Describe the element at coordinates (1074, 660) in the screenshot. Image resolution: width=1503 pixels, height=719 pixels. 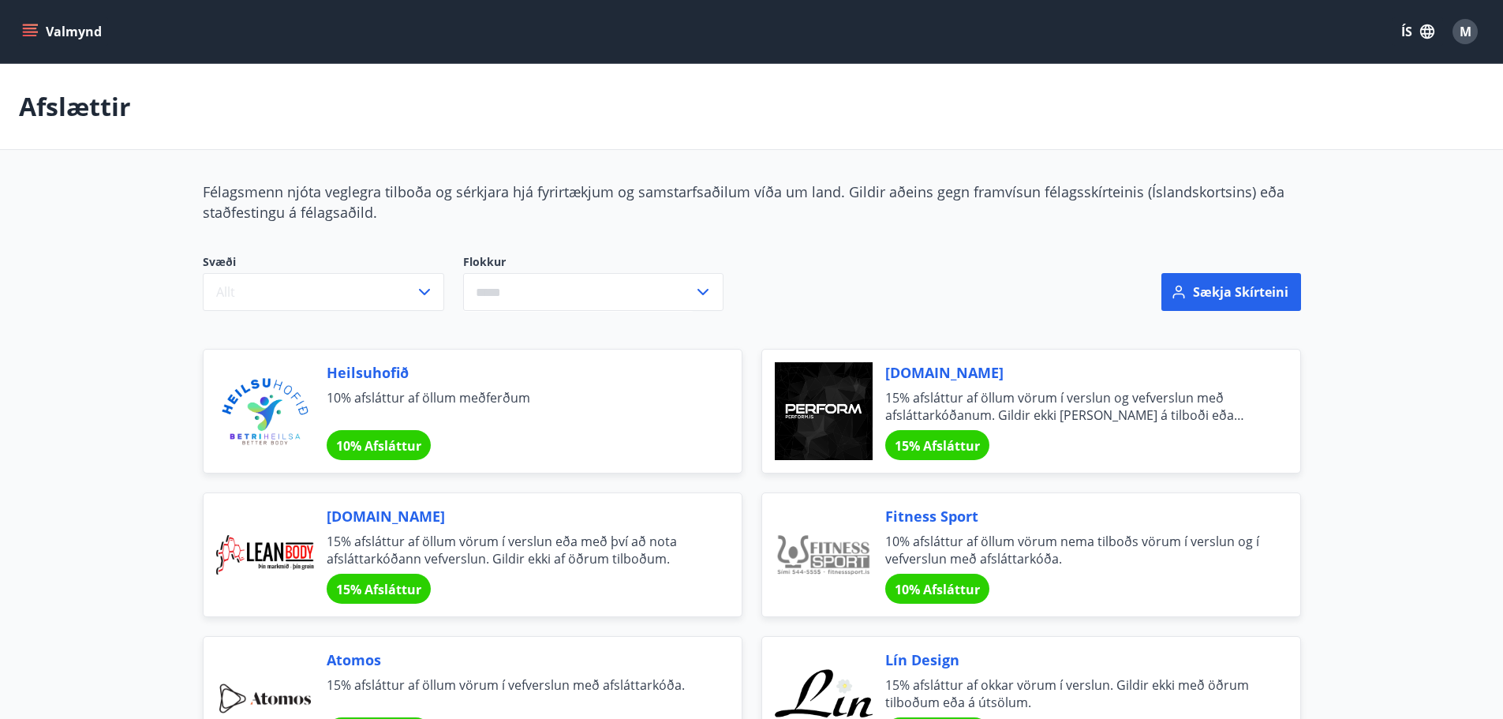
I see `span: Lín Design` at that location.